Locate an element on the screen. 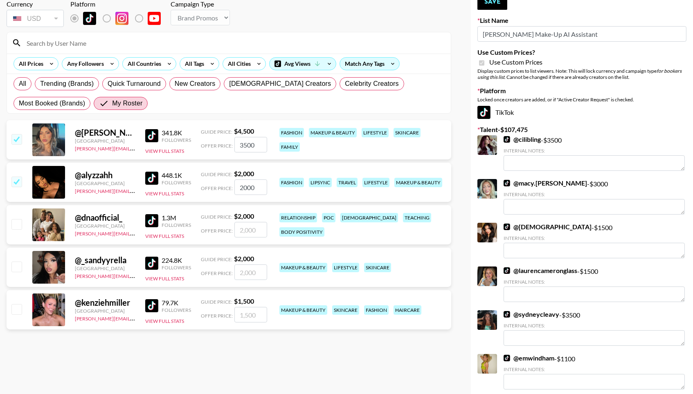  a: @laurencameronglass is located at coordinates (540, 271).